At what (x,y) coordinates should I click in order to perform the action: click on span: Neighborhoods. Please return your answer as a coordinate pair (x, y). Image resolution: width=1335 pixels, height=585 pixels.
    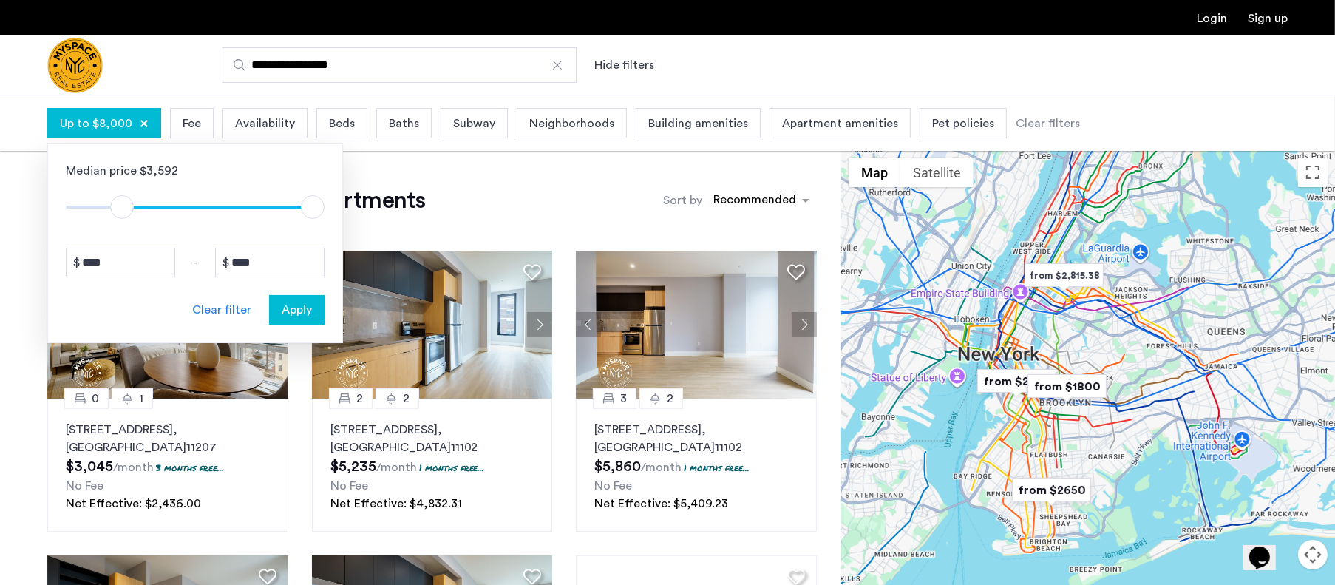
    Looking at the image, I should click on (571, 123).